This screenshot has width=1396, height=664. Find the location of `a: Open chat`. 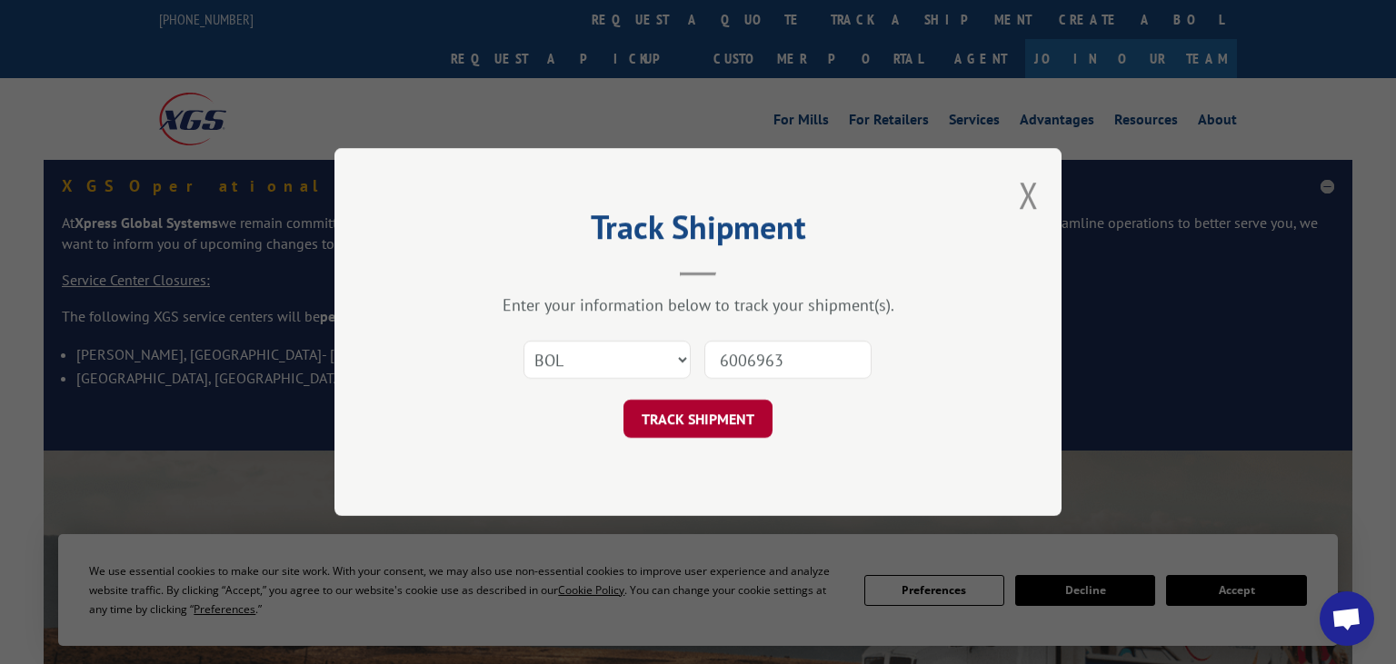

a: Open chat is located at coordinates (1347, 619).